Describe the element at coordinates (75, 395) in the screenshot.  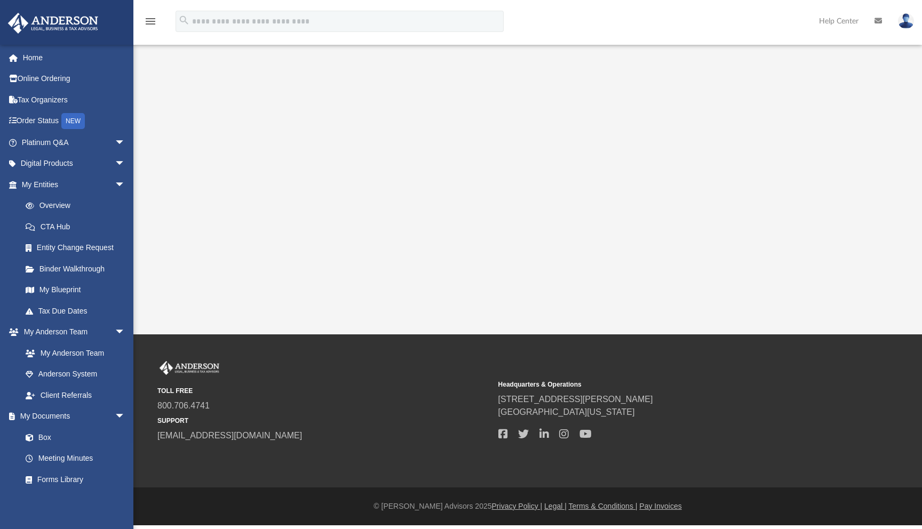
I see `a: Client Referrals` at that location.